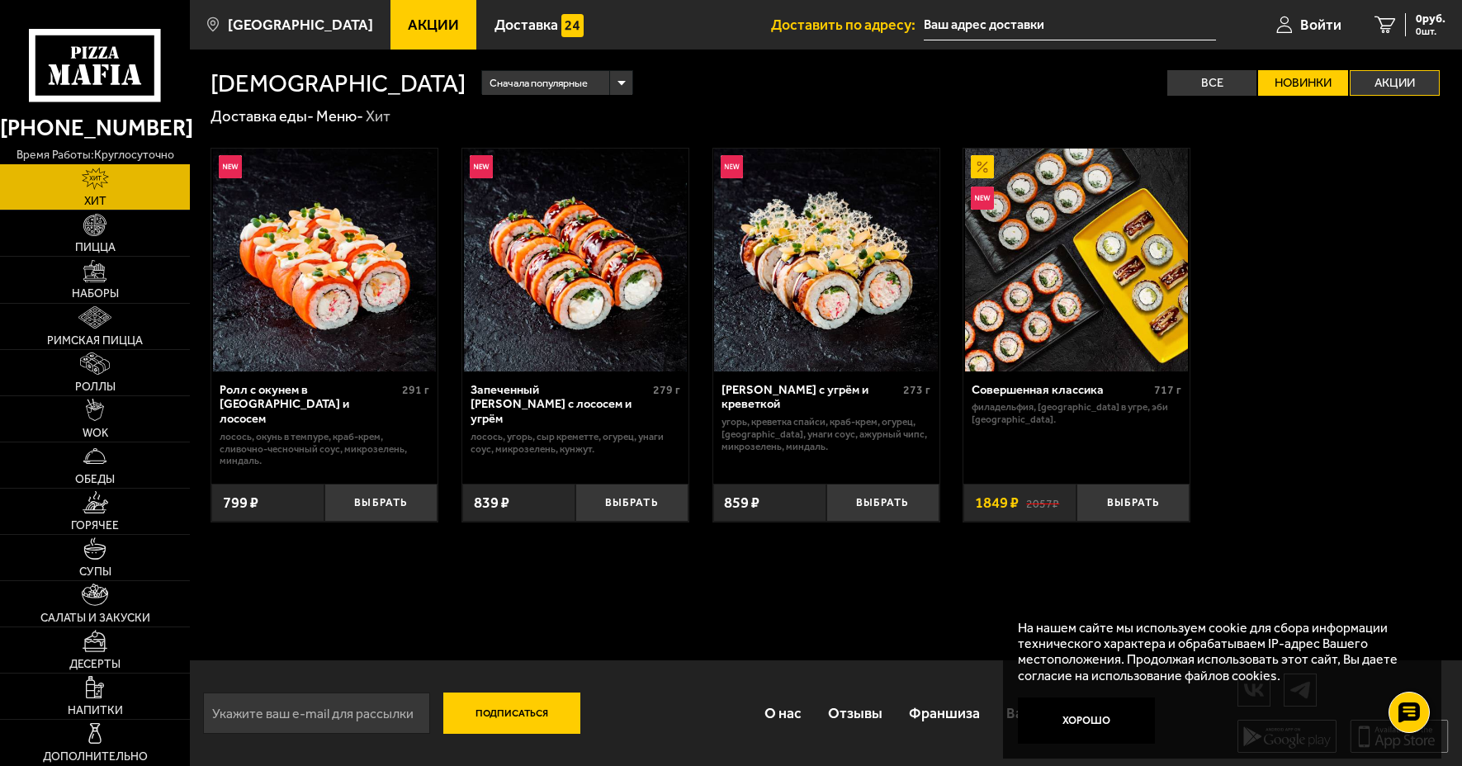 This screenshot has height=766, width=1462. What do you see at coordinates (997, 503) in the screenshot?
I see `span: 1849 ₽` at bounding box center [997, 503].